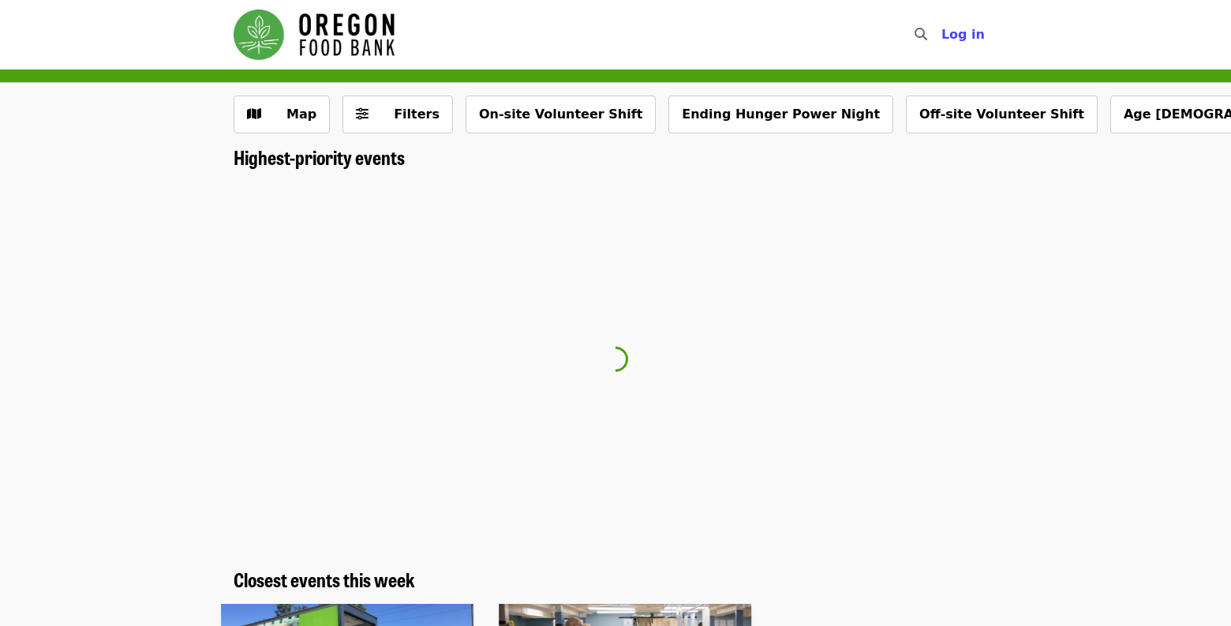  Describe the element at coordinates (319, 156) in the screenshot. I see `span: Highest-priority events` at that location.